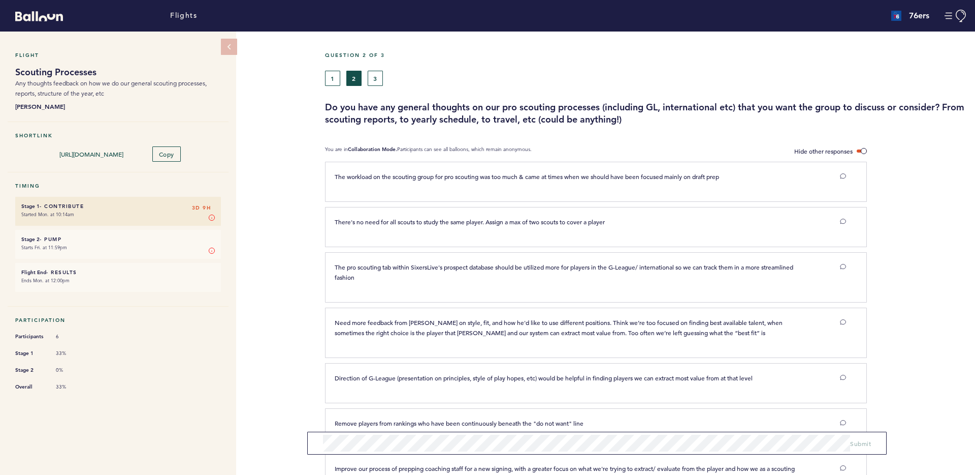  Describe the element at coordinates (118, 320) in the screenshot. I see `h5: Participation` at that location.